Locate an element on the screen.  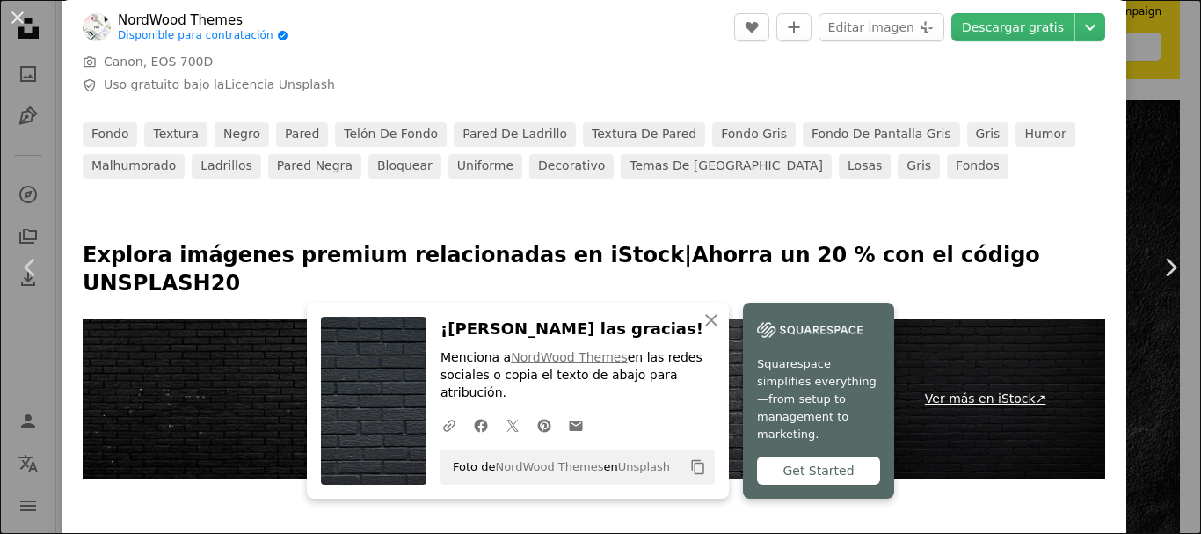
img: file-1747939142011-51e5cc87e3c9 is located at coordinates (810, 330).